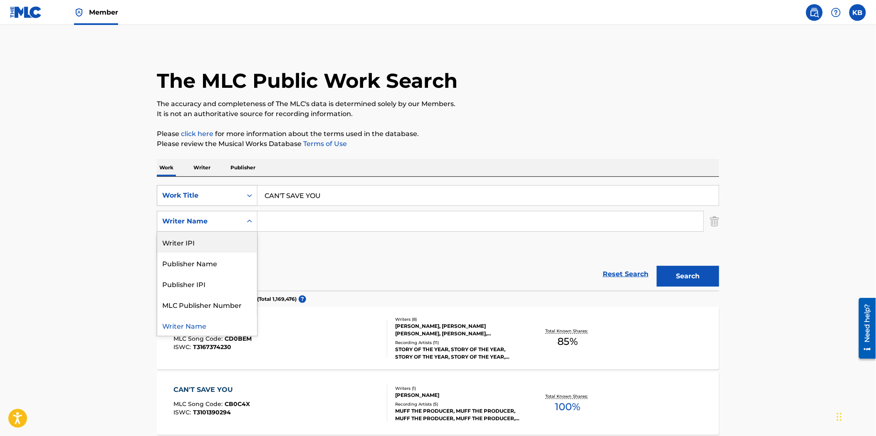 This screenshot has height=436, width=876. Describe the element at coordinates (836, 12) in the screenshot. I see `div: Help` at that location.